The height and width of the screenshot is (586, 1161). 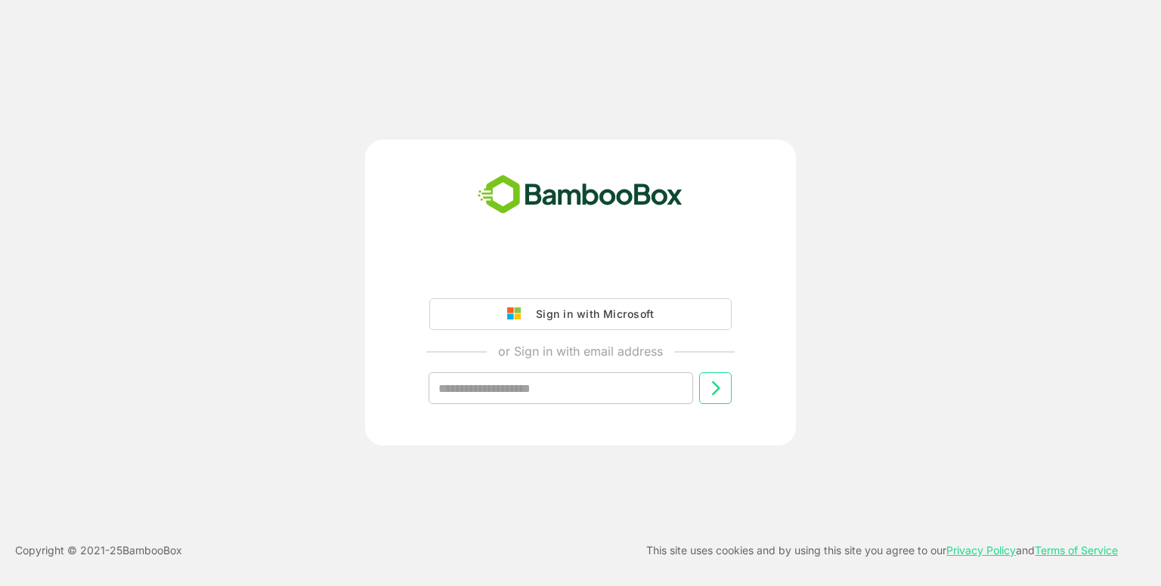 What do you see at coordinates (98, 551) in the screenshot?
I see `p: Copyright © 2021- 25 BambooBox` at bounding box center [98, 551].